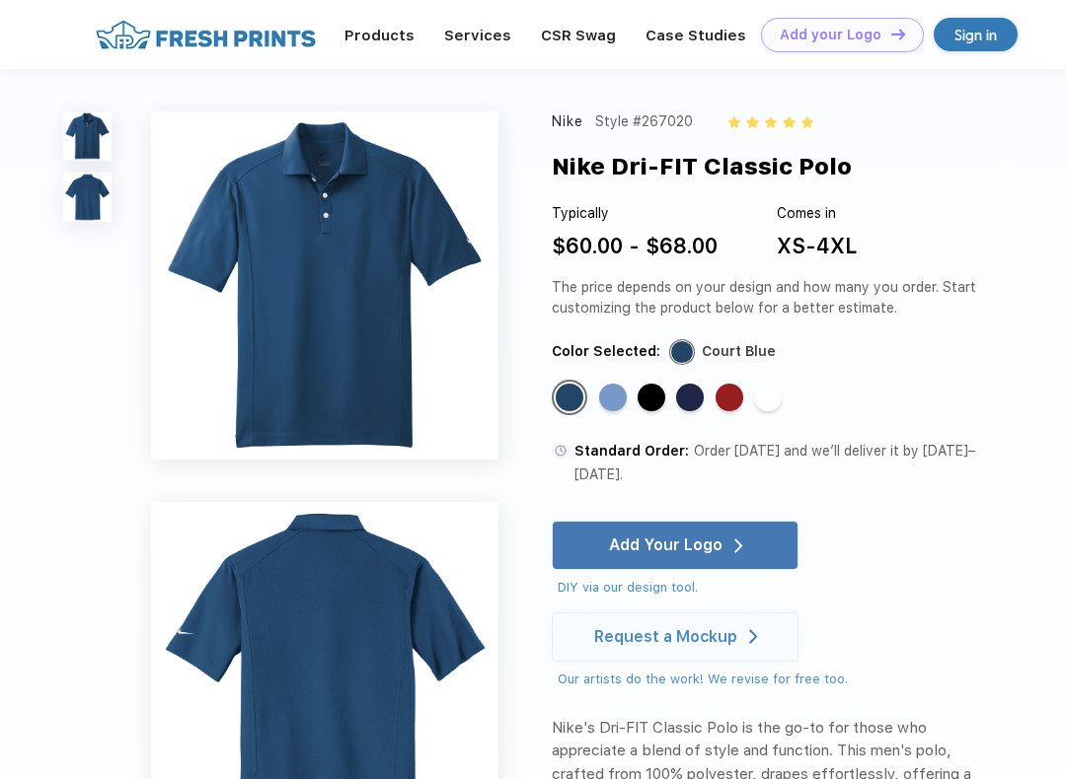 This screenshot has width=1066, height=779. What do you see at coordinates (651, 398) in the screenshot?
I see `div: Black` at bounding box center [651, 398].